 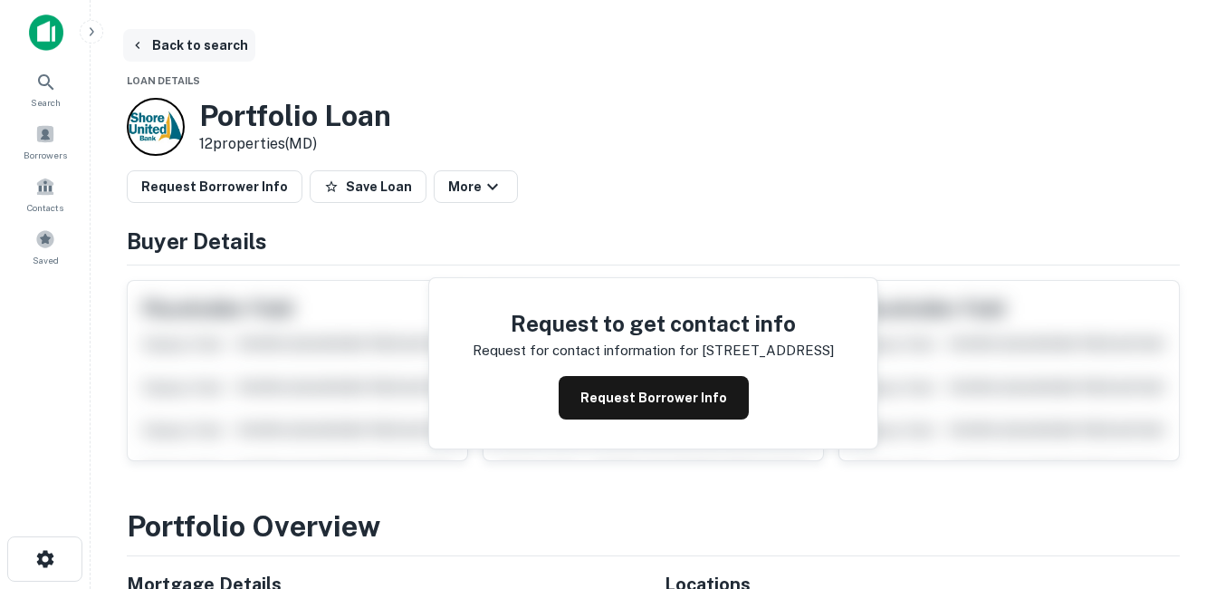 I want to click on div: Search, so click(x=45, y=89).